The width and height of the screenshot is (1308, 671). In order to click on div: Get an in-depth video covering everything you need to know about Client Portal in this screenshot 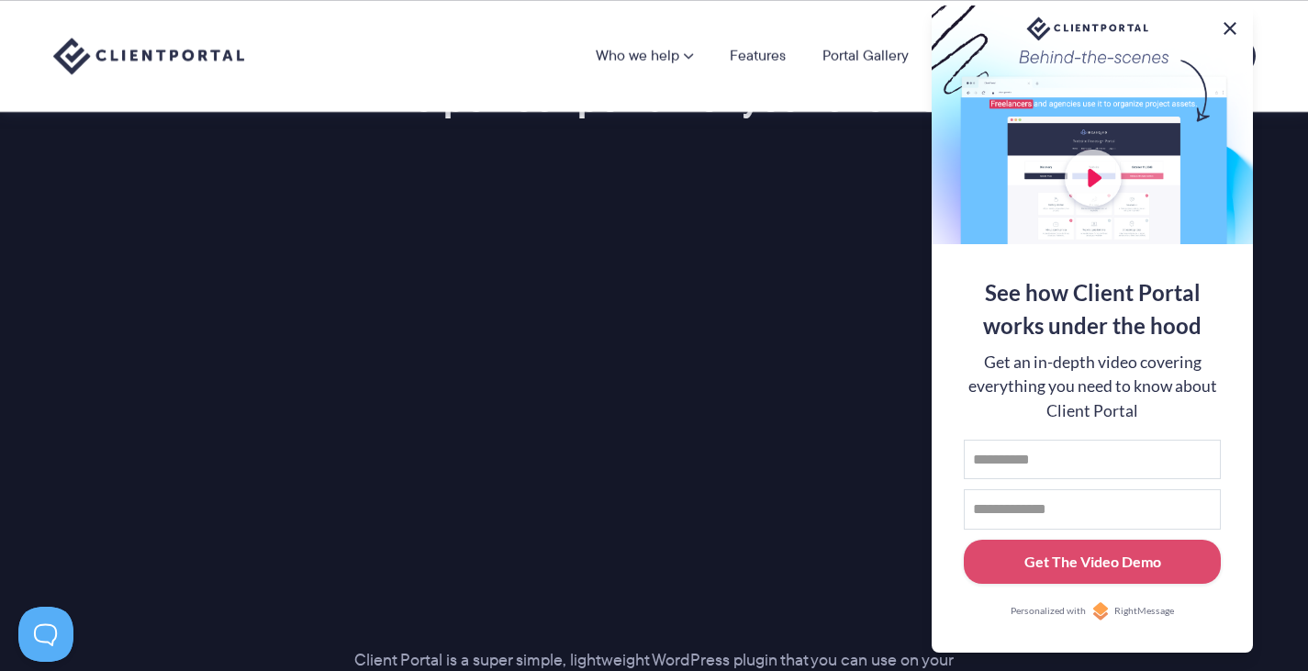, I will do `click(1092, 386)`.